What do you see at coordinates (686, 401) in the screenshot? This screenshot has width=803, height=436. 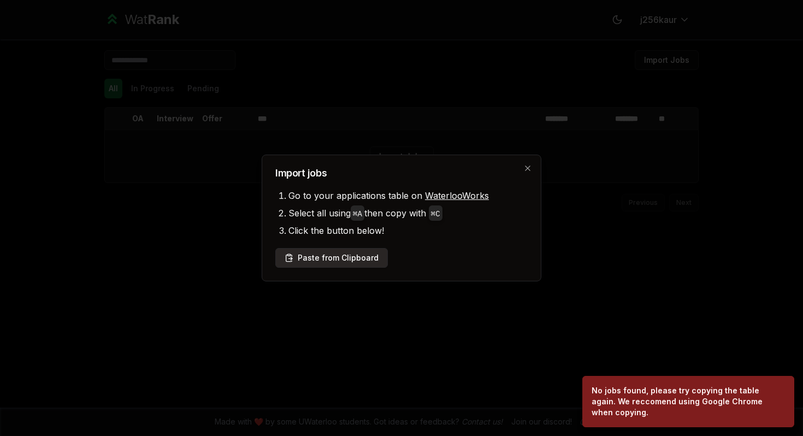 I see `div: No jobs found, please try copying the table again. We reccomend using Google Chrome when copying.` at bounding box center [686, 401].